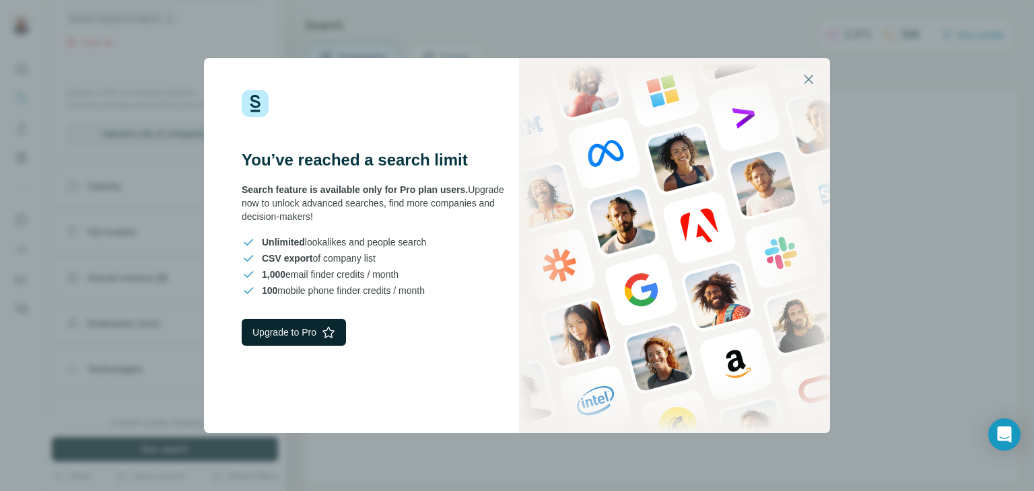  I want to click on img: Surfe Stock Photo - showing people and technologies, so click(674, 246).